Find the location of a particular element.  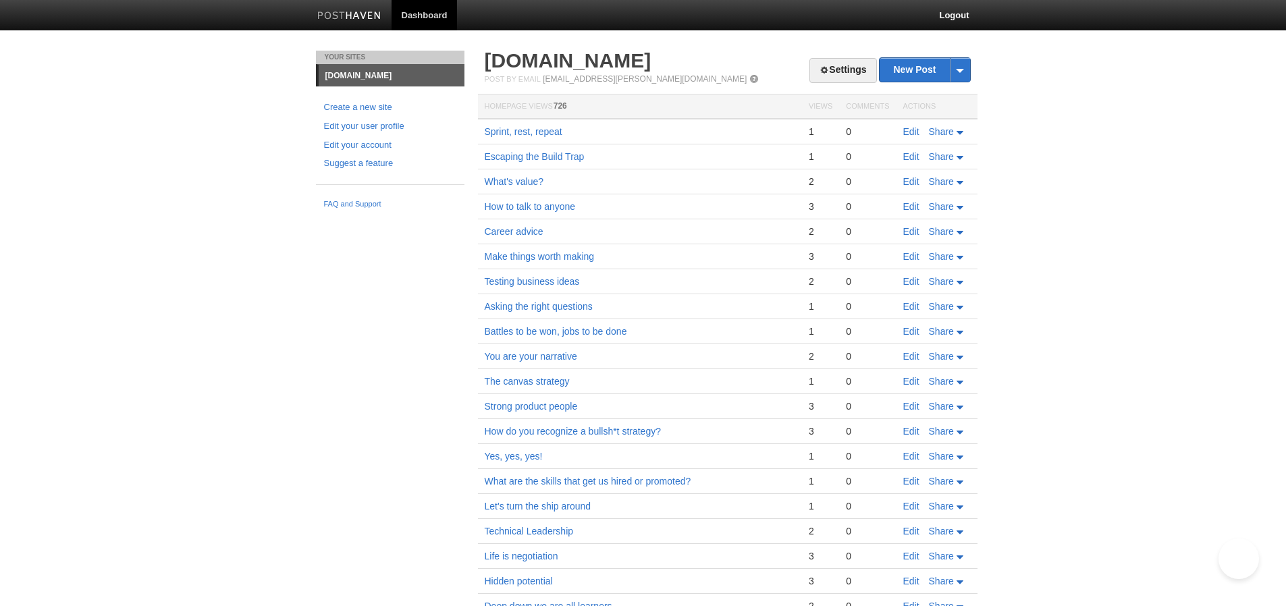

a: Edit your user profile is located at coordinates (390, 126).